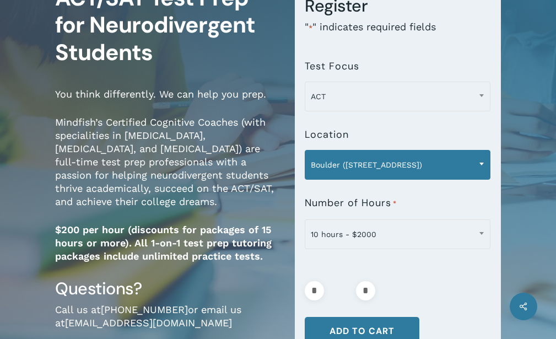  I want to click on span: 10 hours - $2000, so click(397, 234).